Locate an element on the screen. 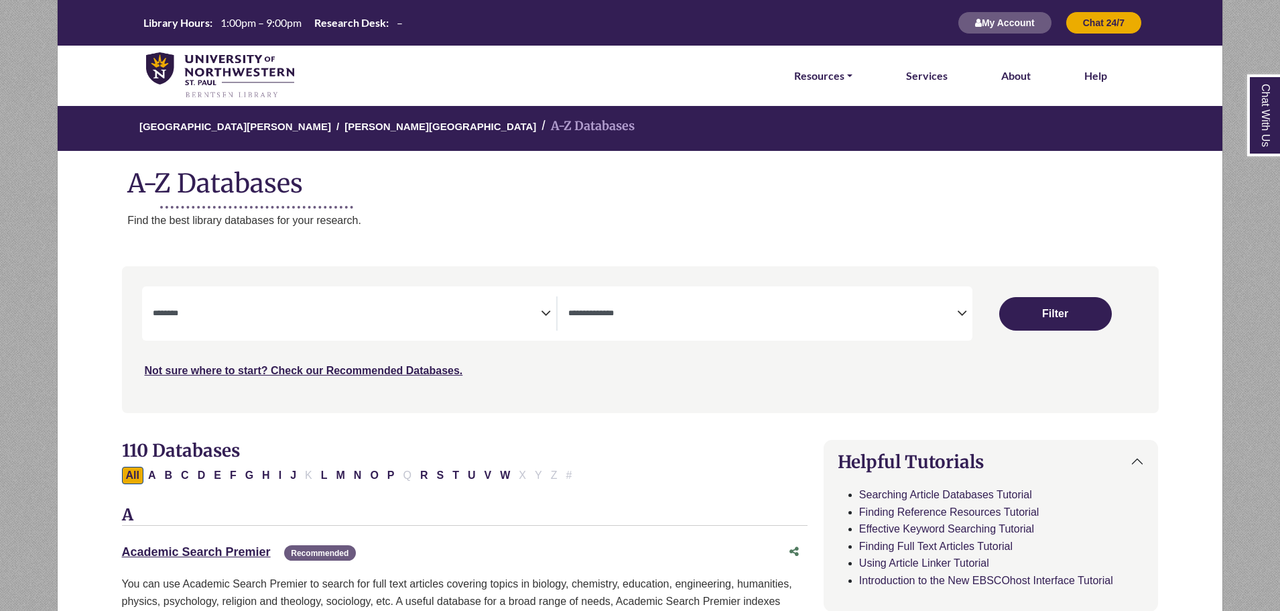 Image resolution: width=1280 pixels, height=611 pixels. h3: A is located at coordinates (465, 516).